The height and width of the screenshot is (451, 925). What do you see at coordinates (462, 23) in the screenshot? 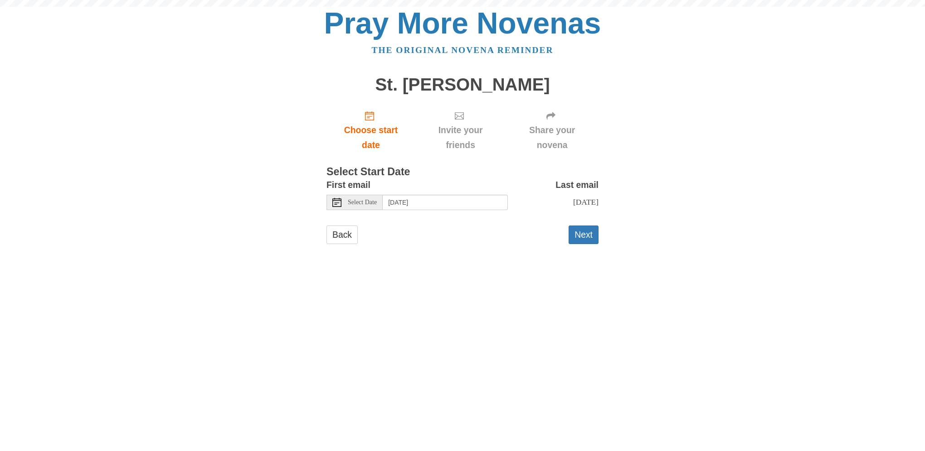
I see `a: Pray More Novenas` at bounding box center [462, 23].